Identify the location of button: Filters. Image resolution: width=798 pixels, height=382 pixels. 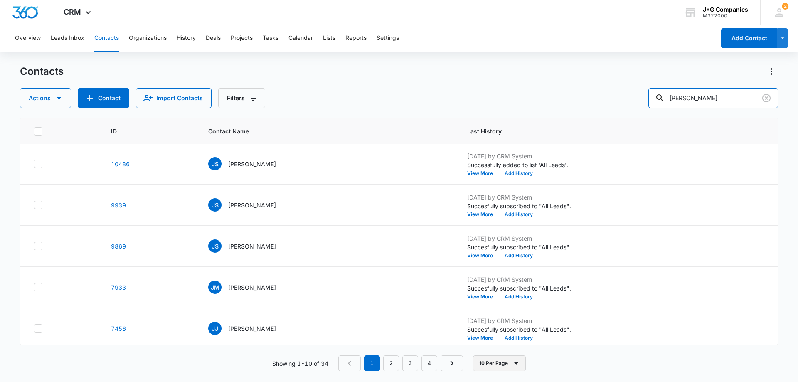
(241, 98).